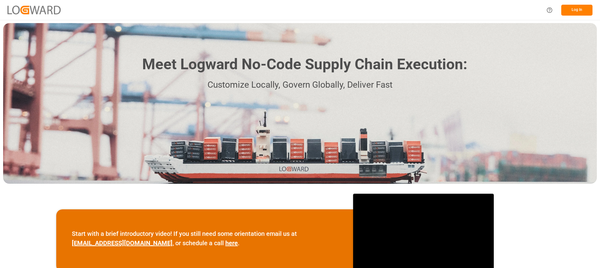 Image resolution: width=600 pixels, height=268 pixels. Describe the element at coordinates (549, 10) in the screenshot. I see `button: Help Center` at that location.